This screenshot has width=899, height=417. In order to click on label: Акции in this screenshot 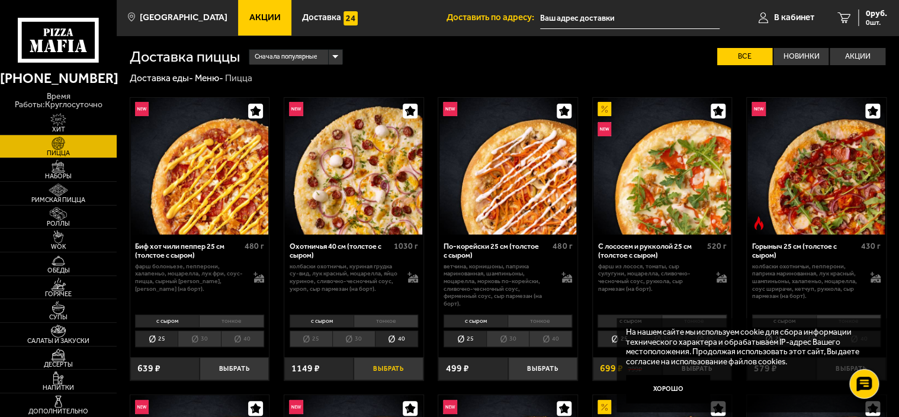, I will do `click(857, 56)`.